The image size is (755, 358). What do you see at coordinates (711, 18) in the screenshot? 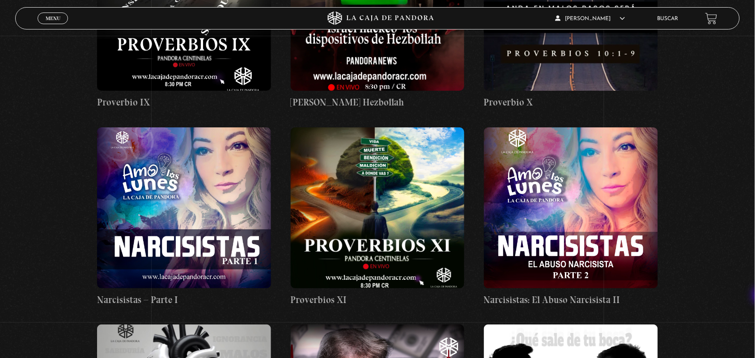
I see `a: View your shopping cart` at bounding box center [711, 18].